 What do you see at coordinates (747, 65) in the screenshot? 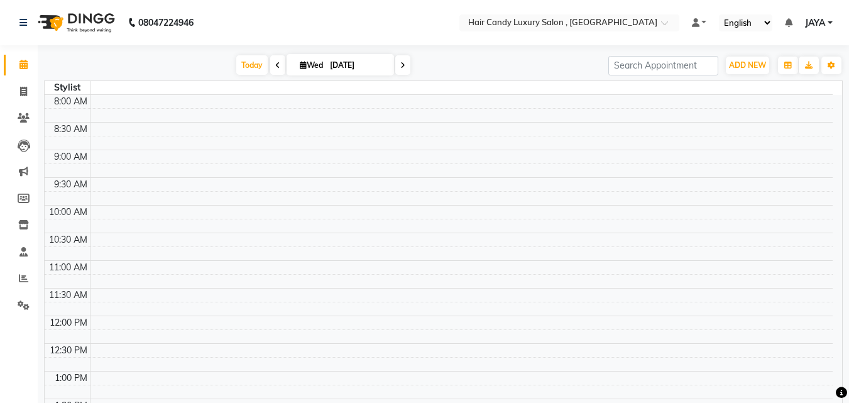
I see `button: ADD NEW` at bounding box center [747, 65].